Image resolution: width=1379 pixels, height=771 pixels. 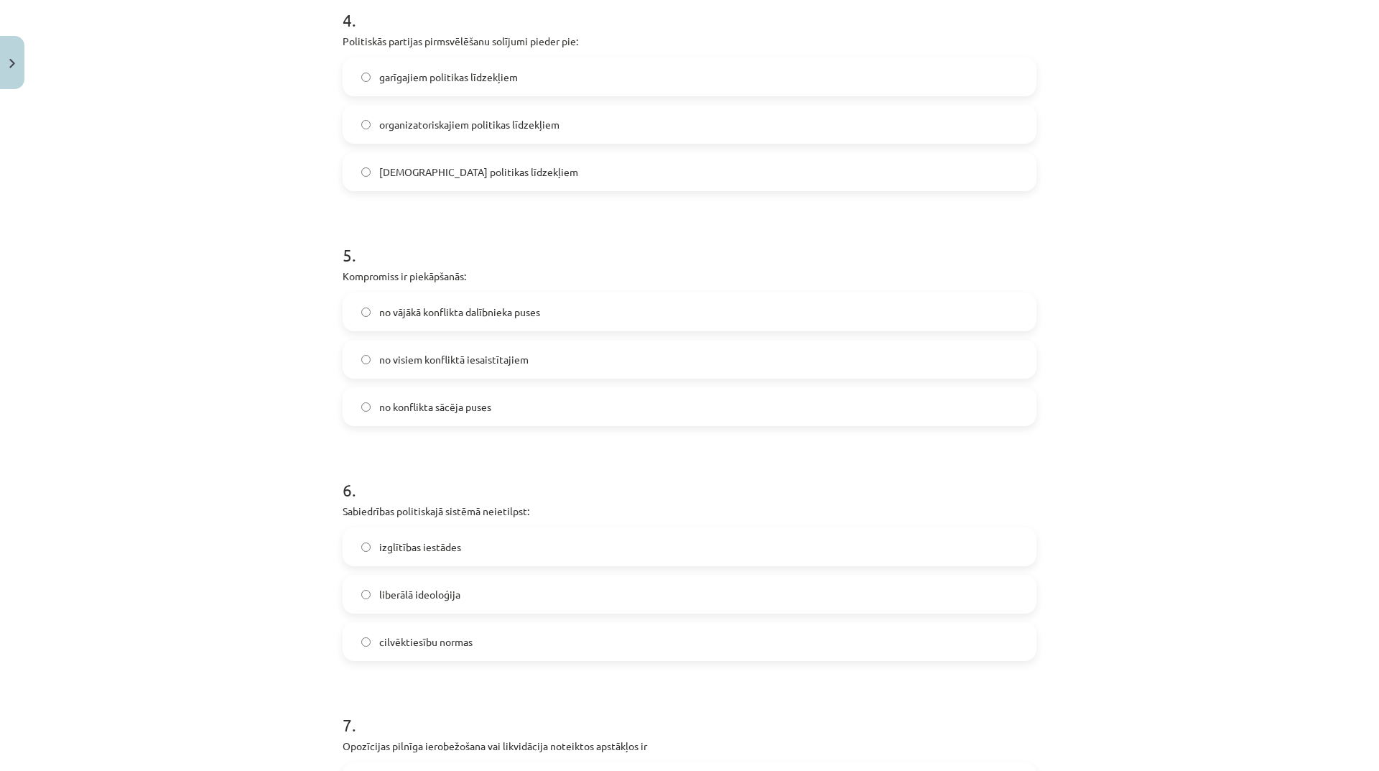 What do you see at coordinates (448, 77) in the screenshot?
I see `span: garīgajiem politikas līdzekļiem` at bounding box center [448, 77].